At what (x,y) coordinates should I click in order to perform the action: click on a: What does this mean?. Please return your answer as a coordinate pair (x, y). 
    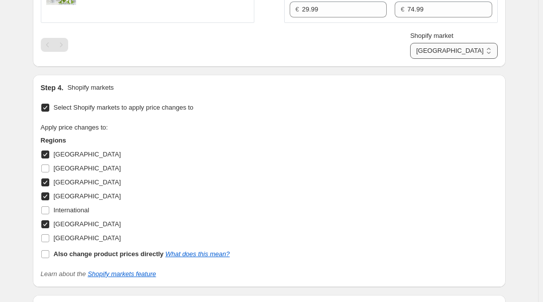
    Looking at the image, I should click on (197, 253).